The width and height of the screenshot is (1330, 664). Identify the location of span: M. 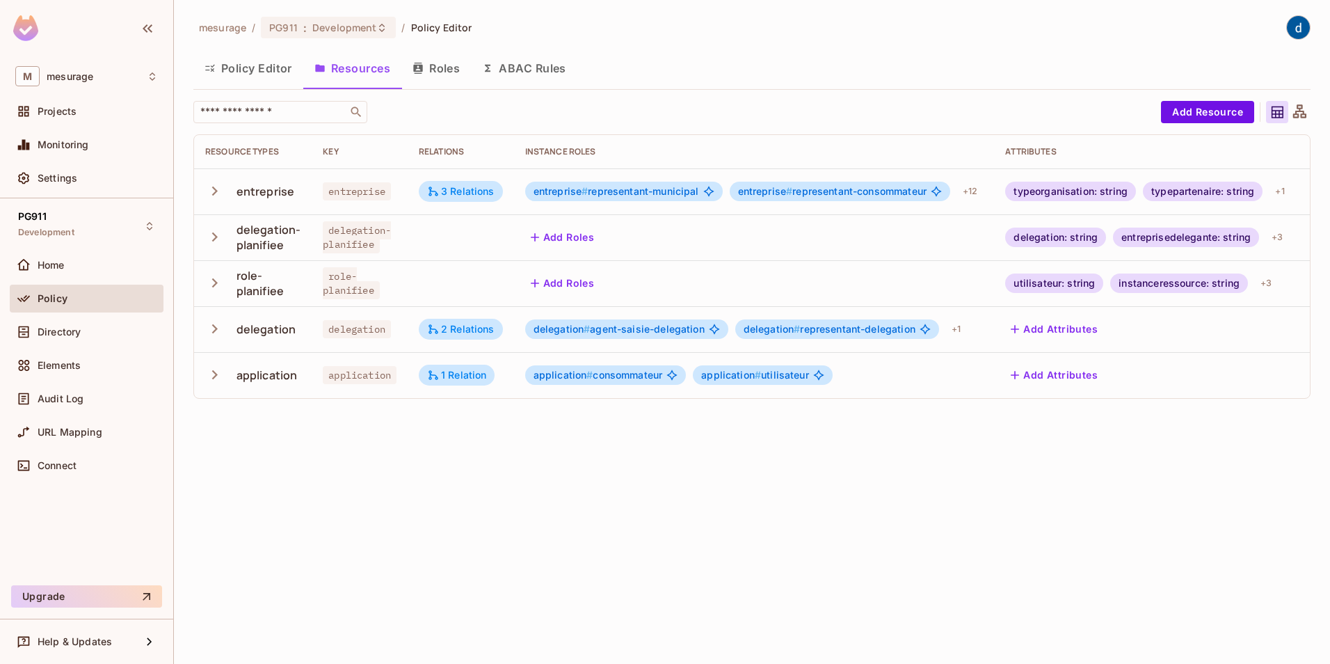
(27, 76).